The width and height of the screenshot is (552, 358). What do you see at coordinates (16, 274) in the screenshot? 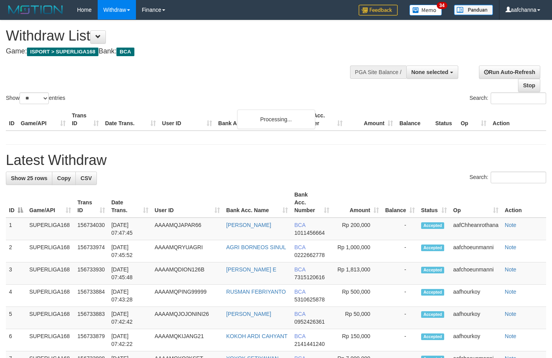
I see `td: 3` at bounding box center [16, 274].